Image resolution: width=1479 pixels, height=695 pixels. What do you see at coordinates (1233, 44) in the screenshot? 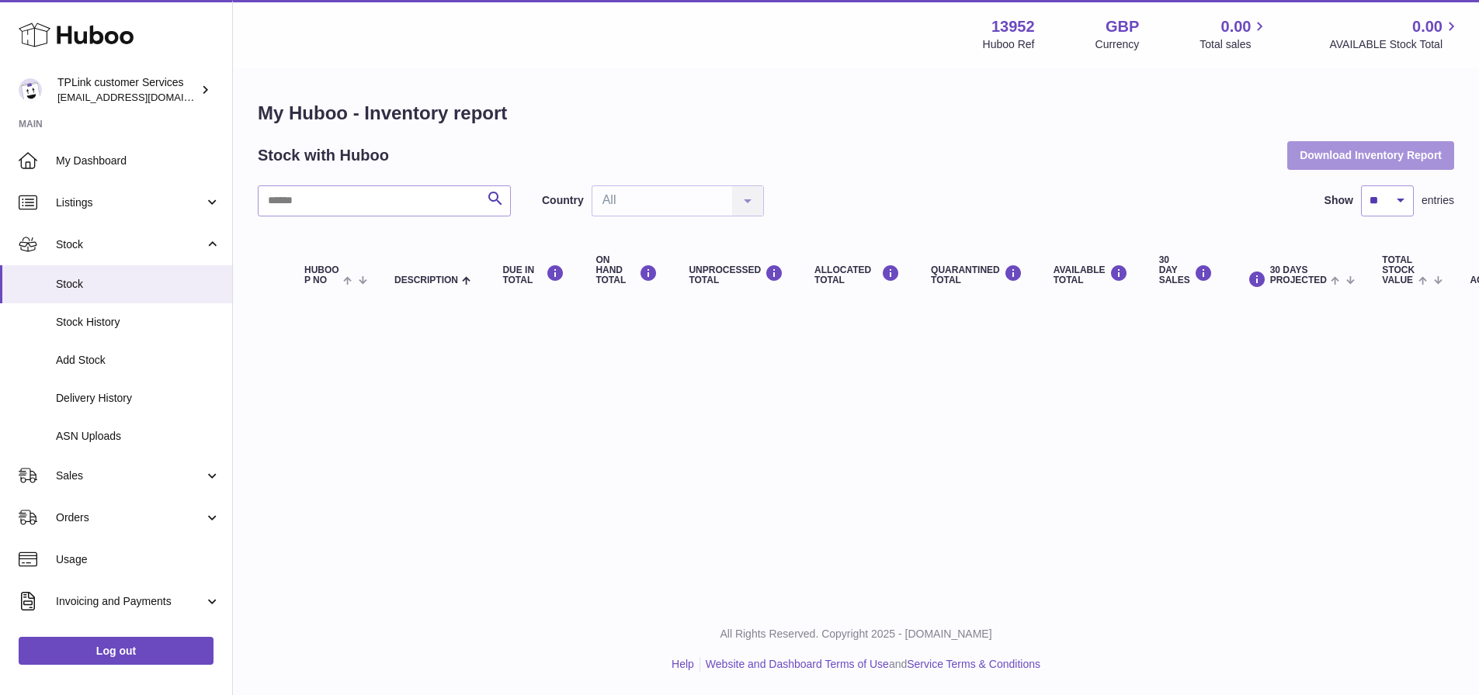
I see `span: Total sales` at bounding box center [1233, 44].